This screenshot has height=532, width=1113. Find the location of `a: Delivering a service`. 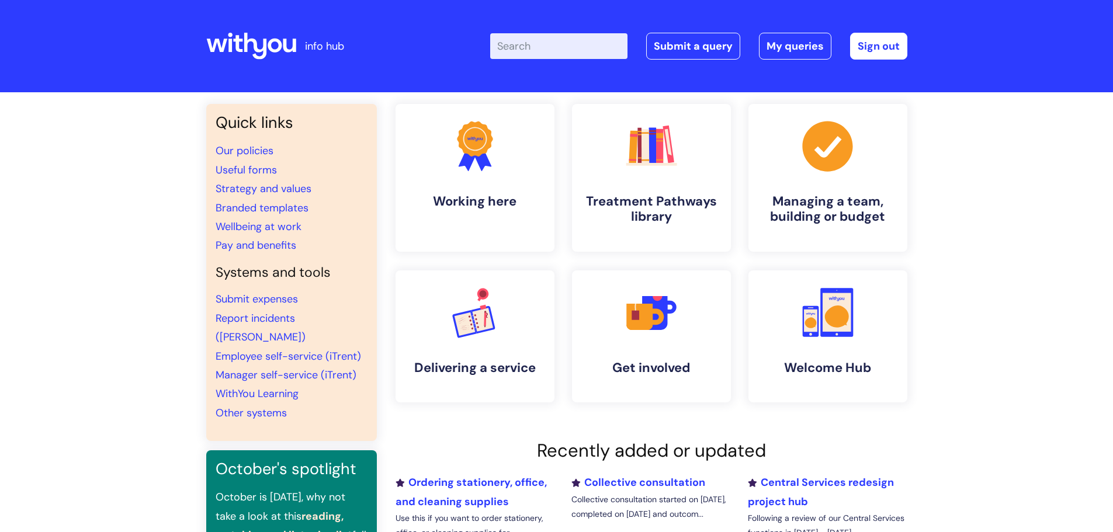

a: Delivering a service is located at coordinates (475, 336).